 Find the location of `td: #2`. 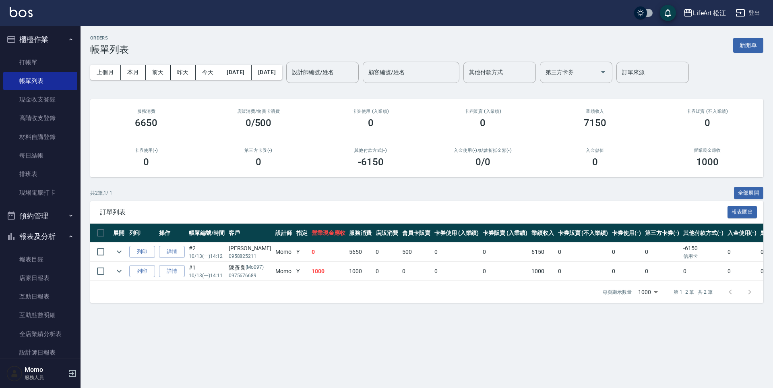

td: #2 is located at coordinates (207, 252).